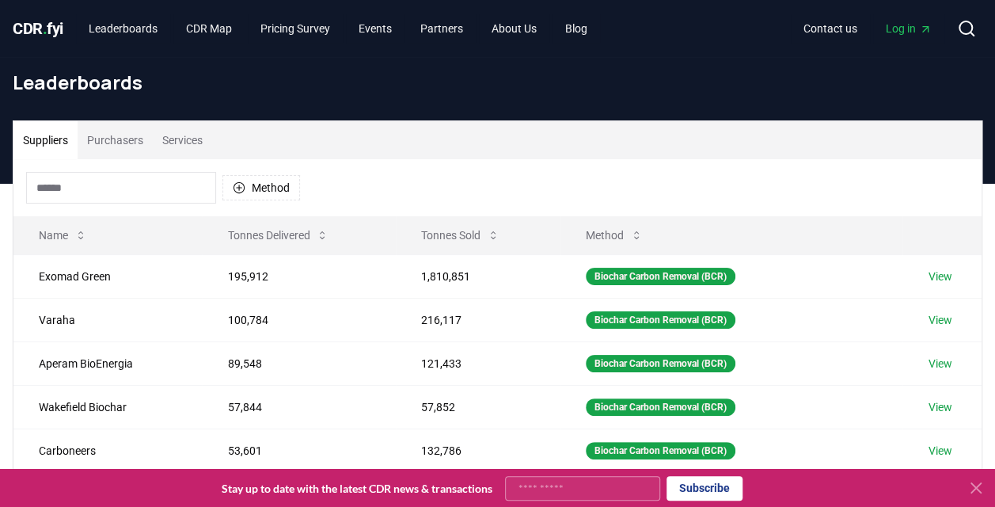 The width and height of the screenshot is (995, 507). What do you see at coordinates (108, 450) in the screenshot?
I see `td: Carboneers` at bounding box center [108, 450].